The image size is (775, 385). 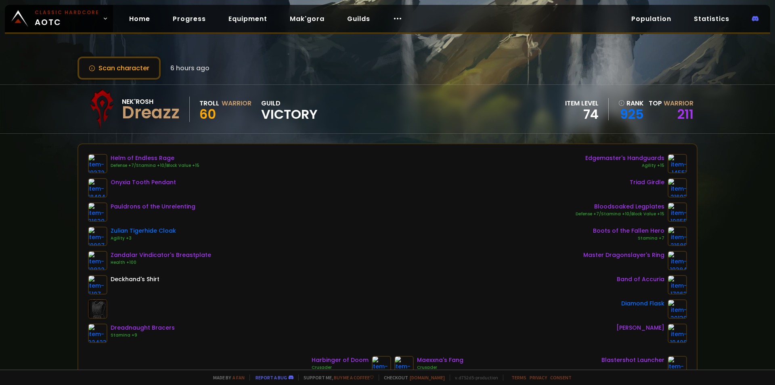 What do you see at coordinates (271, 377) in the screenshot?
I see `a: Report a bug` at bounding box center [271, 377].